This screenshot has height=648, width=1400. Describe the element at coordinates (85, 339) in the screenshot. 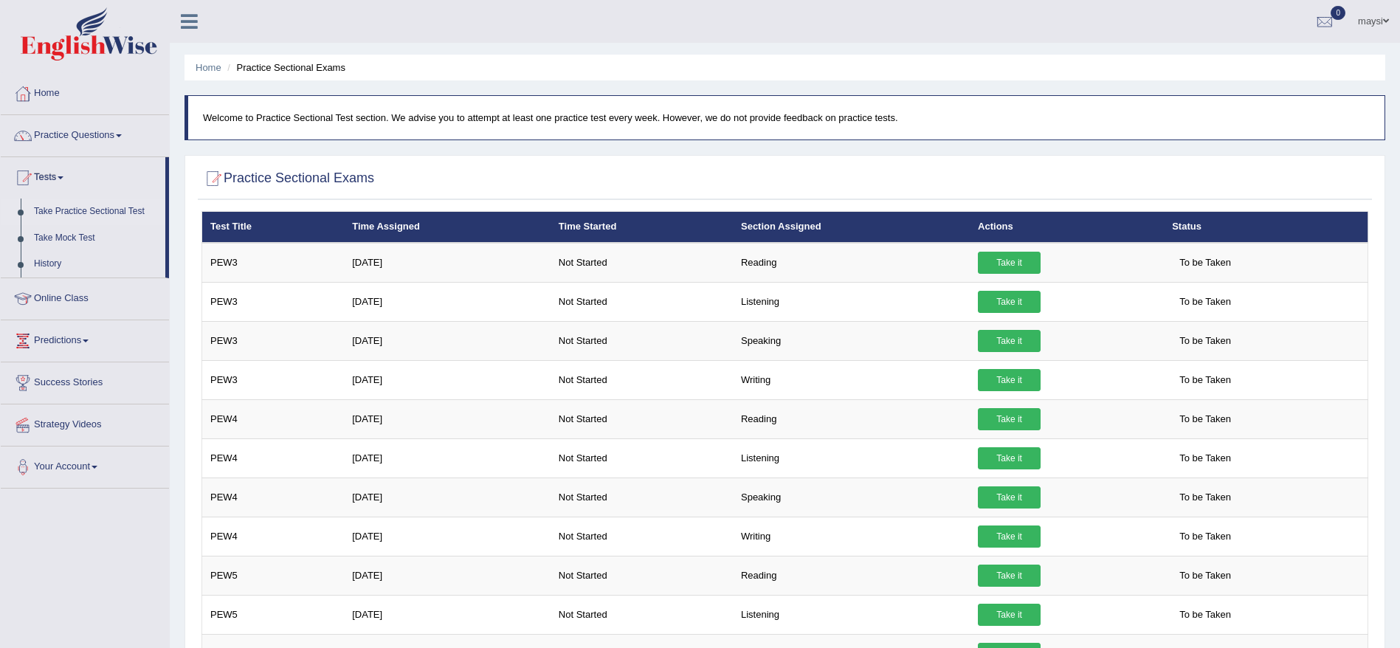

I see `a: Predictions` at that location.